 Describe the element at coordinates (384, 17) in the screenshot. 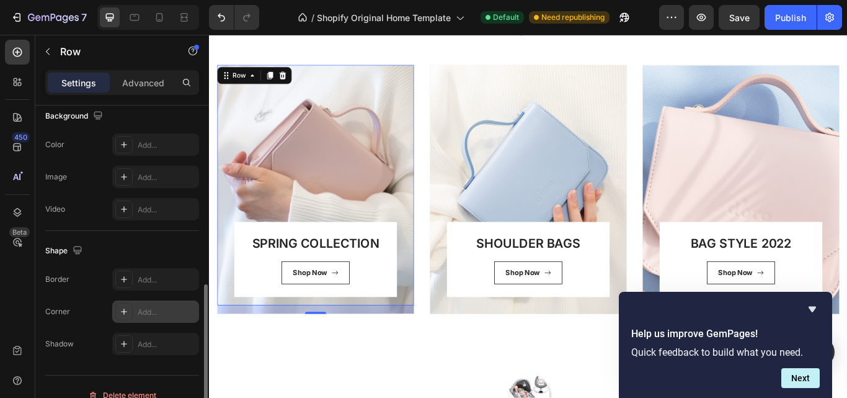

I see `span: Shopify Original Home Template` at that location.